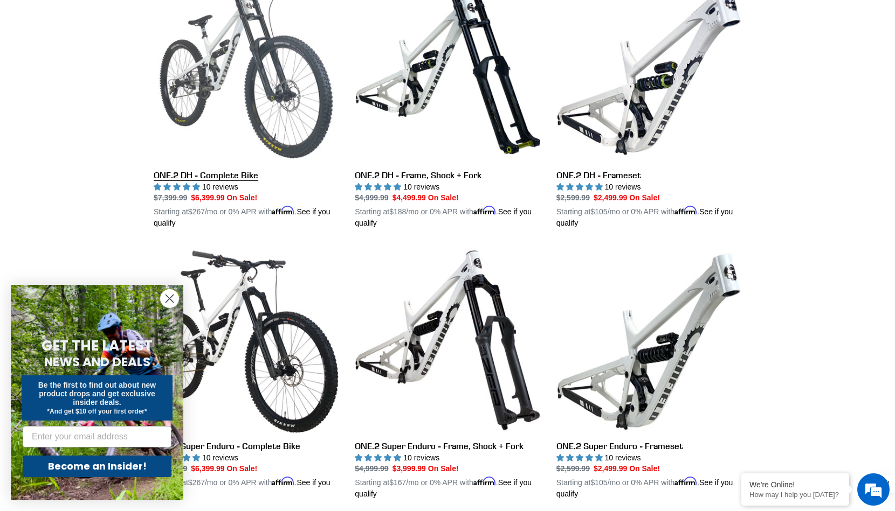 This screenshot has height=511, width=895. I want to click on button: Become an Insider!, so click(97, 467).